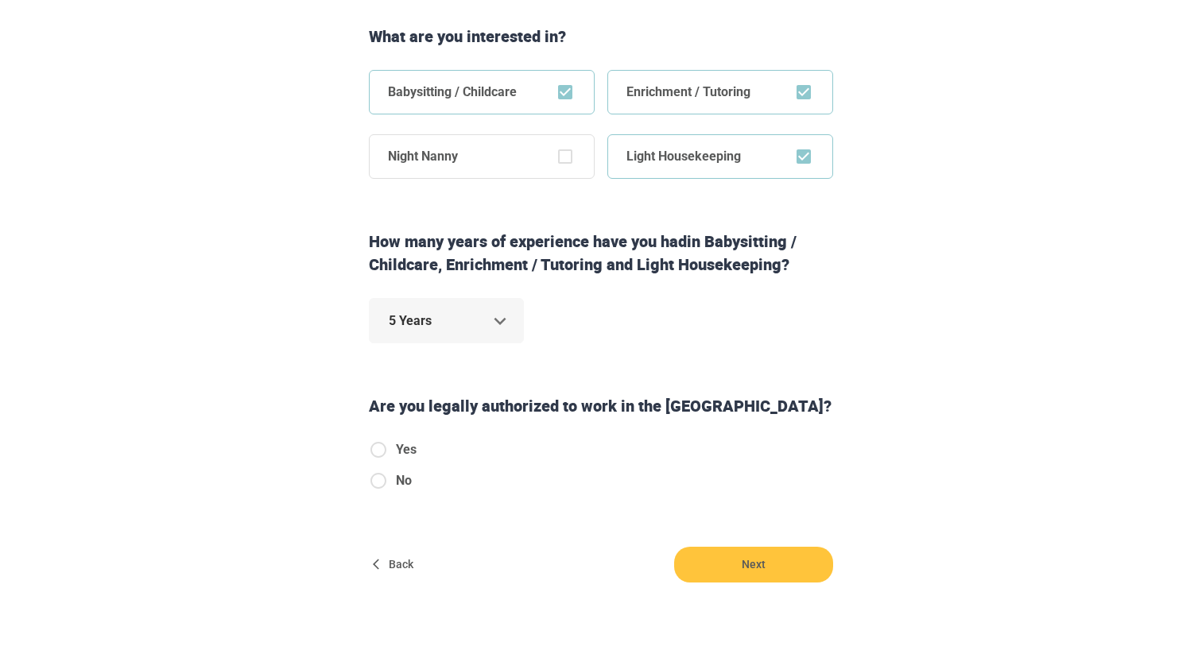  I want to click on span: Next, so click(754, 565).